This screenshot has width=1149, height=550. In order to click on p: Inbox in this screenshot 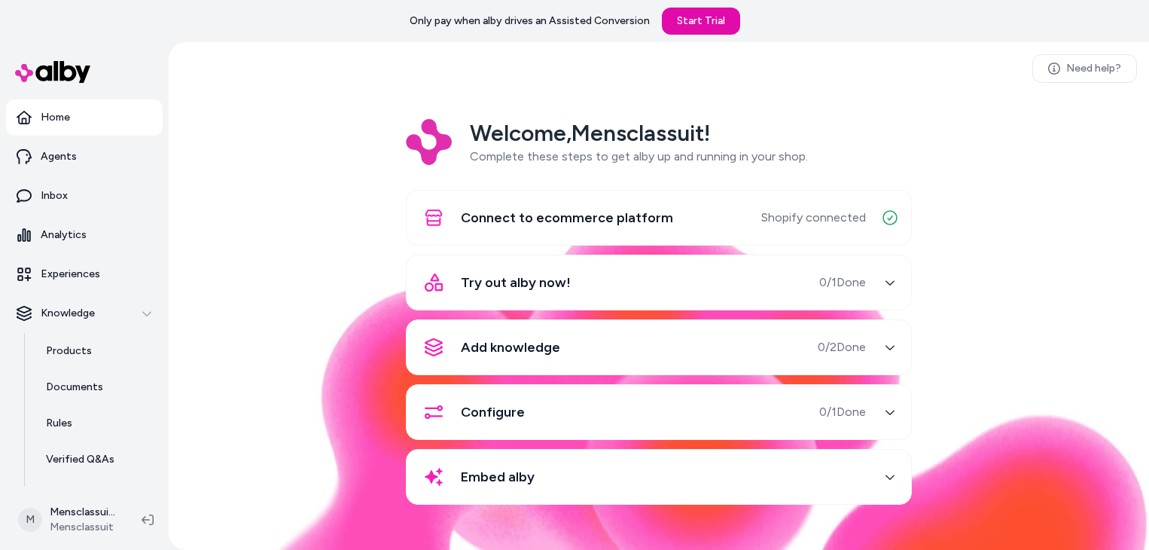, I will do `click(54, 196)`.